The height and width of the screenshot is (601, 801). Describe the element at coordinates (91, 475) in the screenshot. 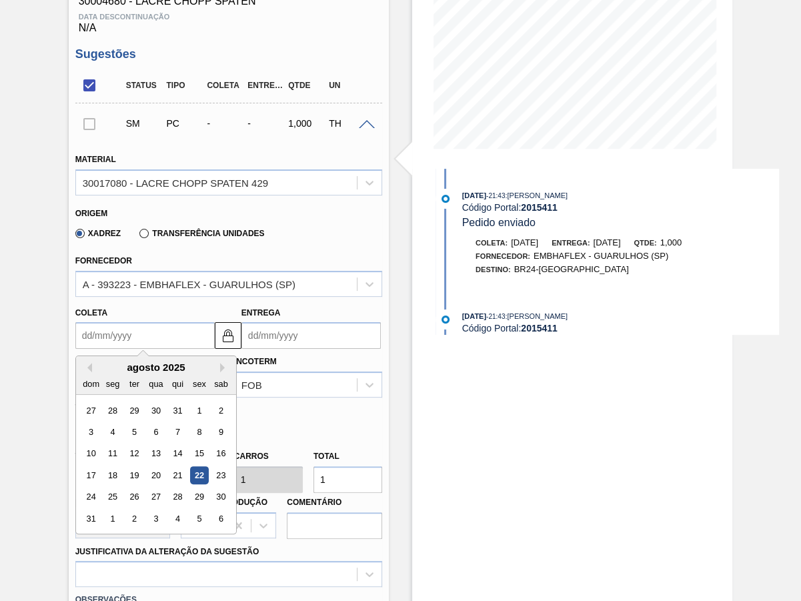

I see `div: Choose domingo, 17 de agosto de 2025` at that location.